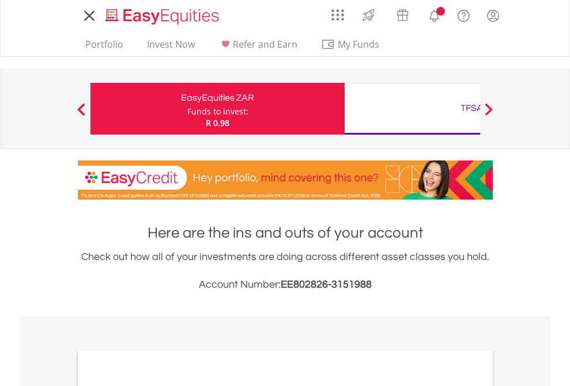 This screenshot has height=386, width=570. What do you see at coordinates (434, 14) in the screenshot?
I see `a: Notifications` at bounding box center [434, 14].